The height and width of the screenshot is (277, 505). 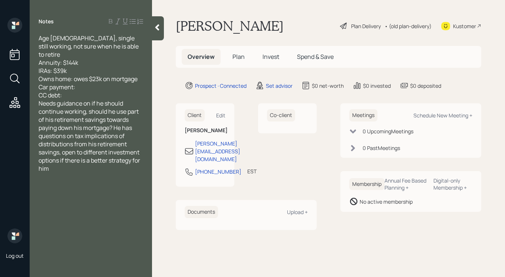 I want to click on div: Log out, so click(x=15, y=256).